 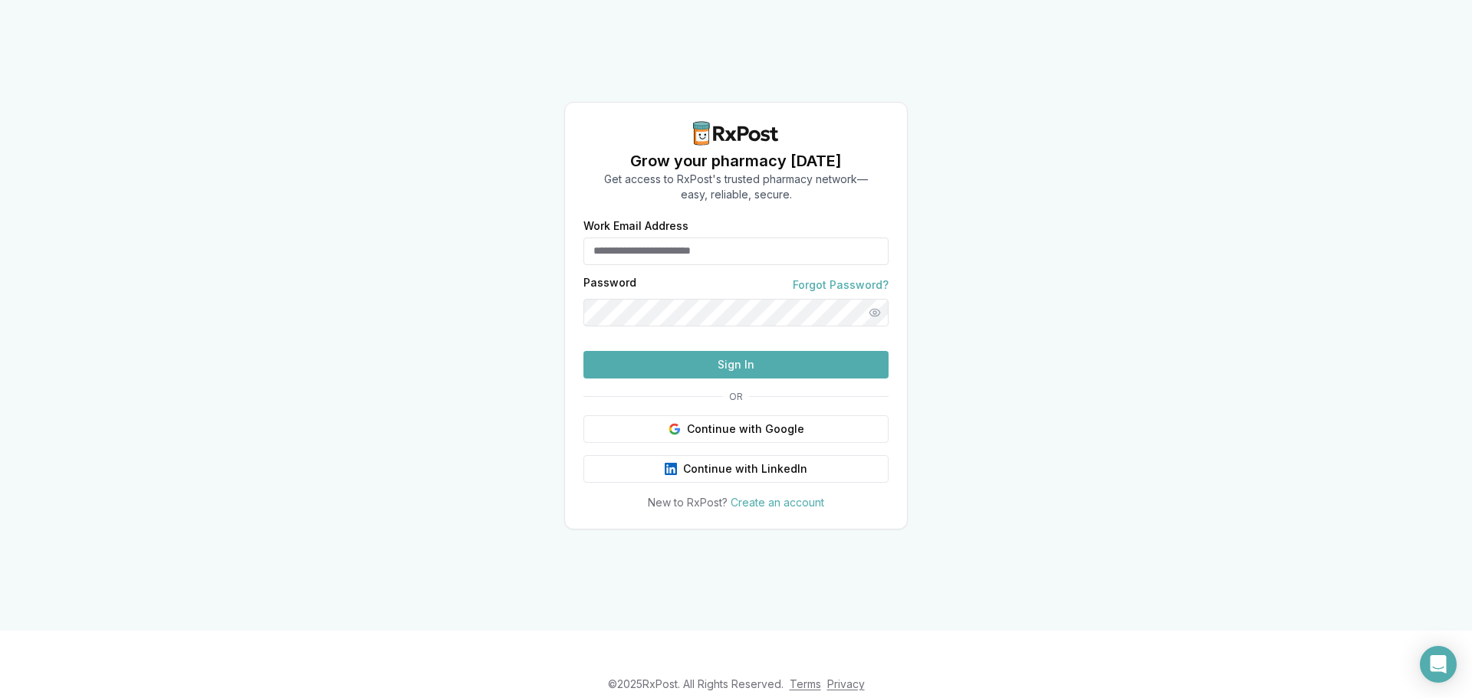 What do you see at coordinates (674, 429) in the screenshot?
I see `img: Google` at bounding box center [674, 429].